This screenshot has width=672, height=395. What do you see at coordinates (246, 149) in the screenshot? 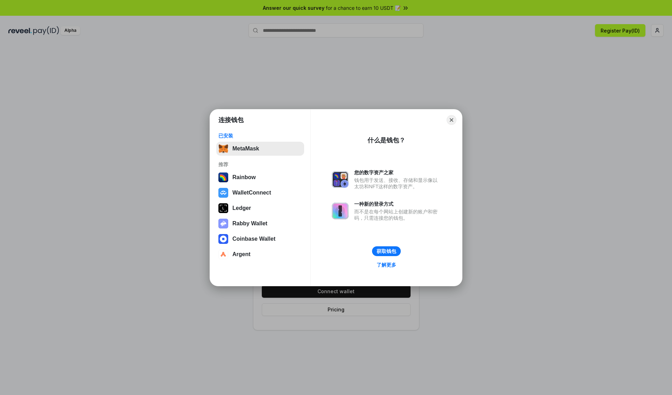
I see `div: MetaMask` at bounding box center [246, 149].